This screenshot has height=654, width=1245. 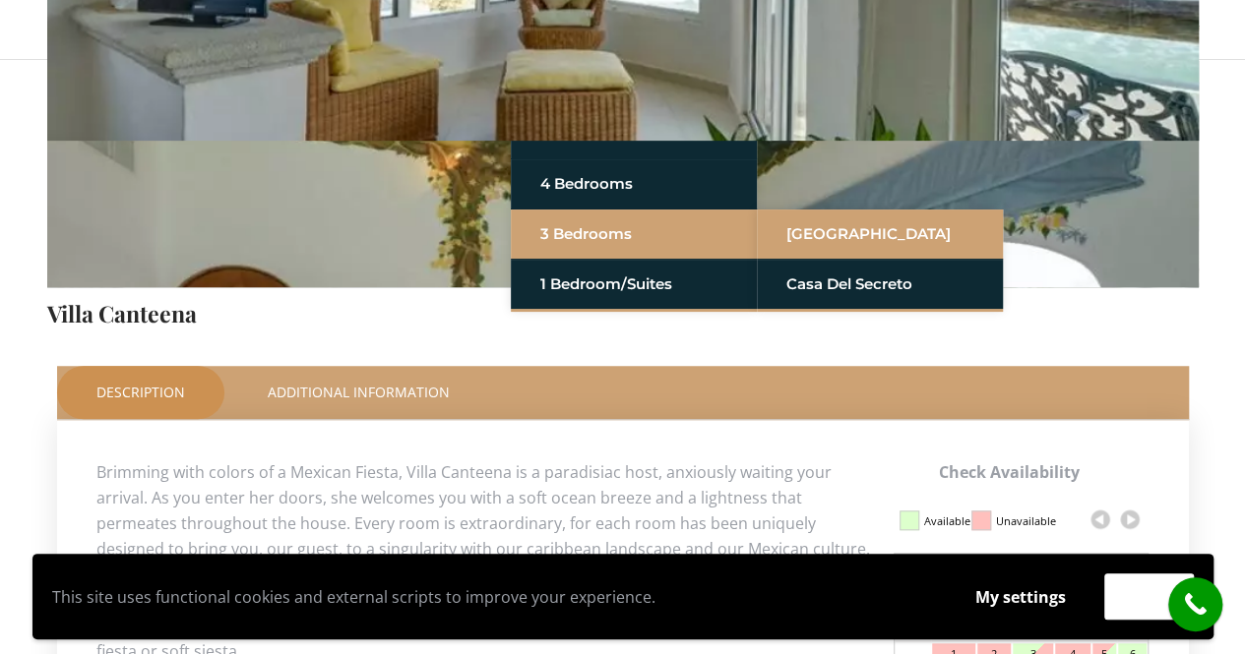 I want to click on a: Casa del Secreto, so click(x=880, y=284).